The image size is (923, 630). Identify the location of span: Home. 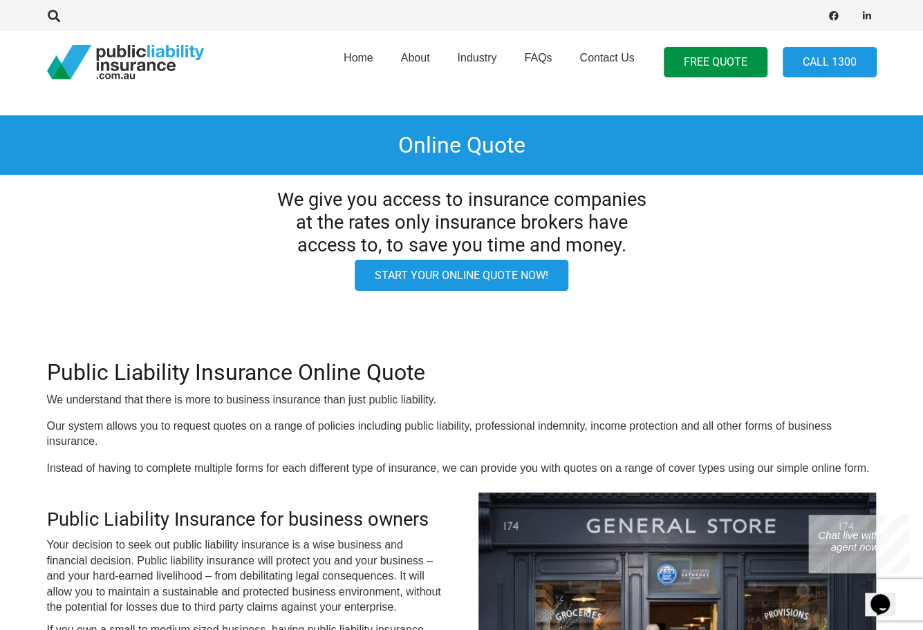
(358, 57).